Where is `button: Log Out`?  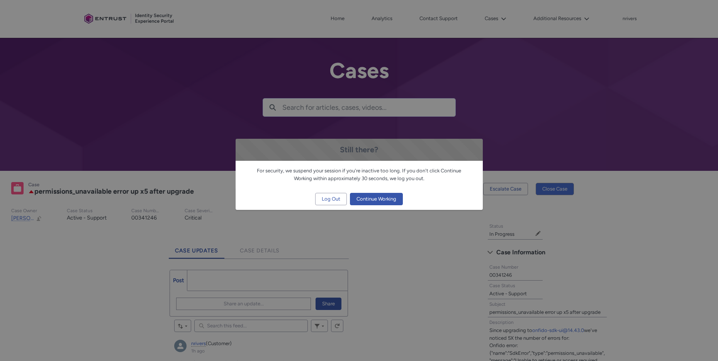 button: Log Out is located at coordinates (331, 199).